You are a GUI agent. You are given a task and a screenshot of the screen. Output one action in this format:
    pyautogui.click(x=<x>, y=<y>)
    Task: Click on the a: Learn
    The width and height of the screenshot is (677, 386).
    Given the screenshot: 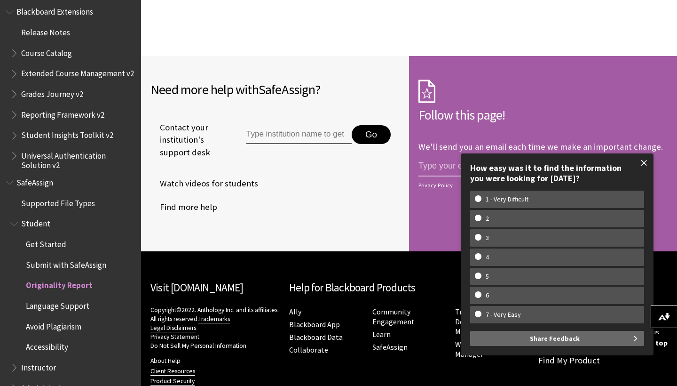 What is the action you would take?
    pyautogui.click(x=381, y=334)
    